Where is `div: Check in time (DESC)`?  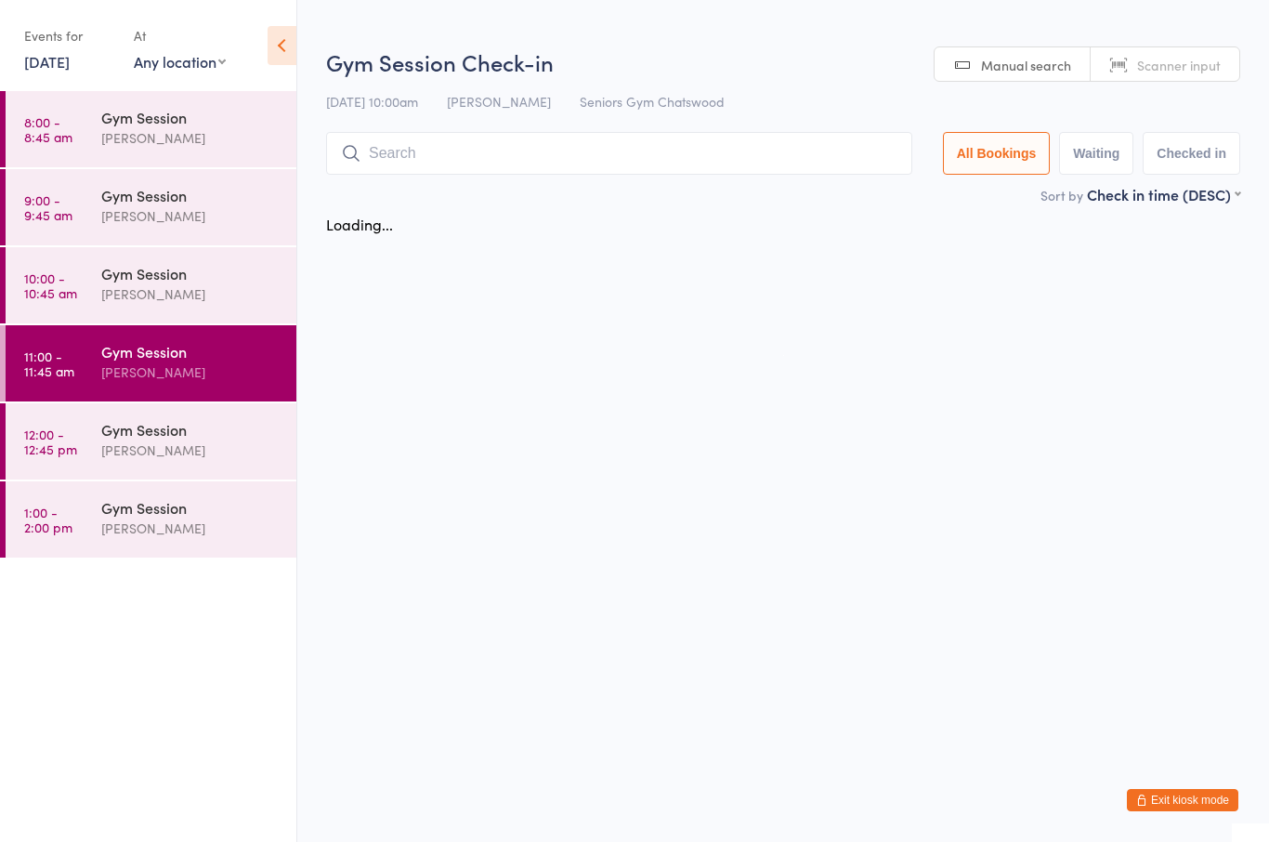 div: Check in time (DESC) is located at coordinates (1163, 194).